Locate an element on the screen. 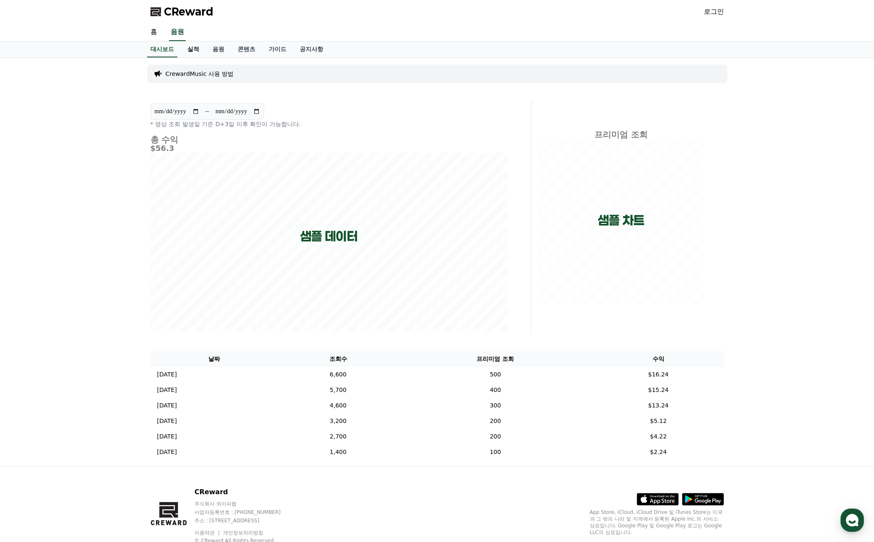 The image size is (874, 542). p: App Store, iCloud, iCloud Drive 및 iTunes Store는 미국과 그 밖의 나라 및 지역에서 등록된 Apple Inc.의 서비스 상표입니다. Goo... is located at coordinates (657, 522).